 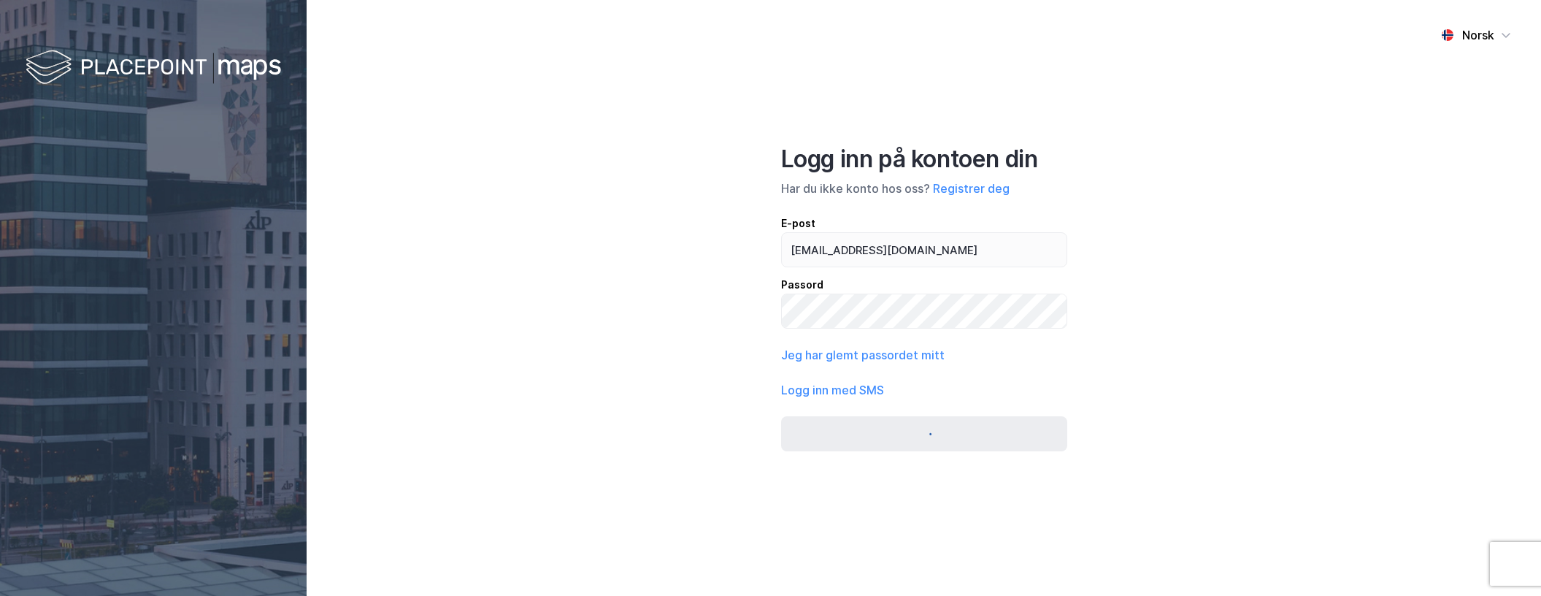 What do you see at coordinates (924, 159) in the screenshot?
I see `div: Logg inn på kontoen din` at bounding box center [924, 159].